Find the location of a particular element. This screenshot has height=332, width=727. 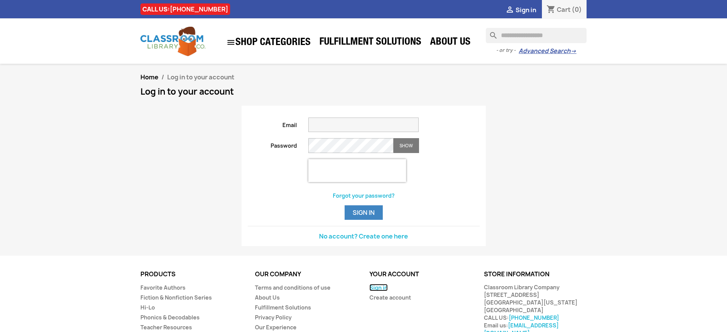

a: Our Experience is located at coordinates (275, 327).